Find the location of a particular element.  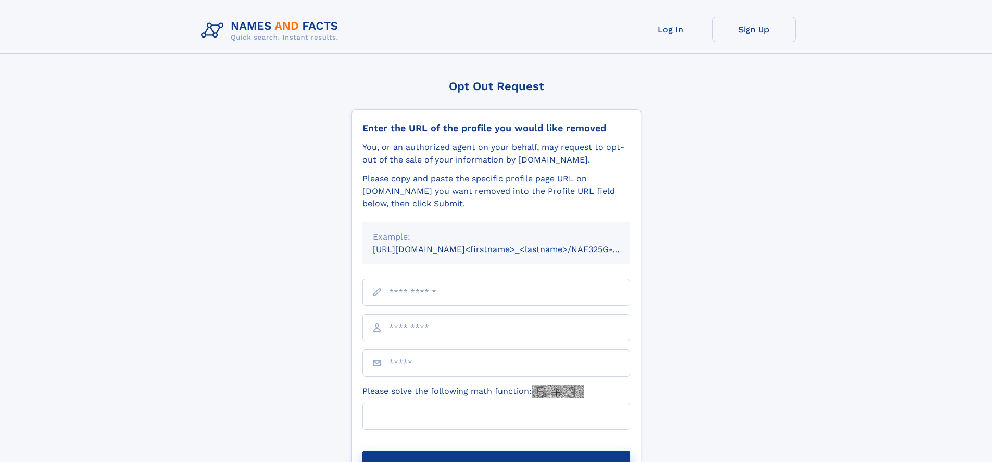

div: Opt Out Request is located at coordinates (496, 86).